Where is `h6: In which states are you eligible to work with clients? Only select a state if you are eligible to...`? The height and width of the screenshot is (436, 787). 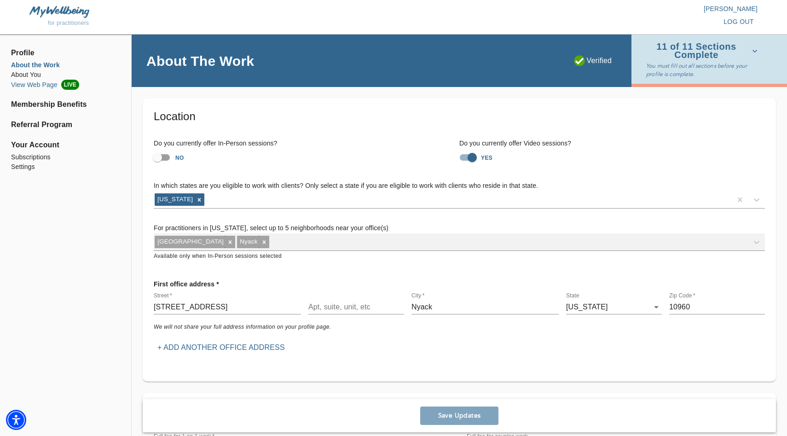
h6: In which states are you eligible to work with clients? Only select a state if you are eligible to... is located at coordinates (459, 186).